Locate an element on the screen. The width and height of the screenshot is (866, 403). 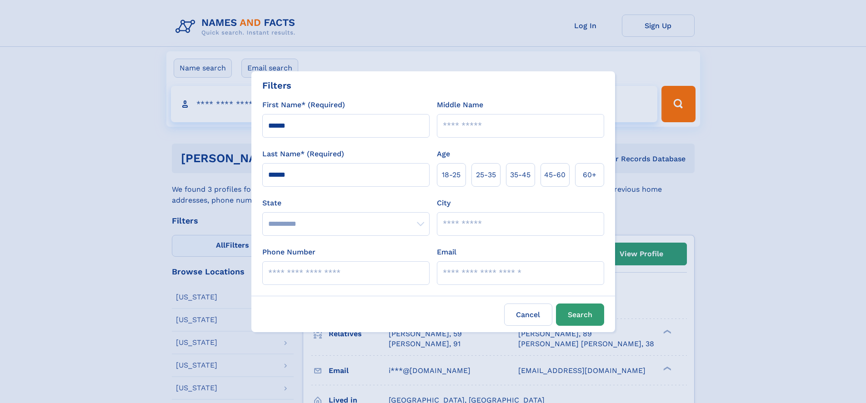
span: 25‑35 is located at coordinates (486, 175).